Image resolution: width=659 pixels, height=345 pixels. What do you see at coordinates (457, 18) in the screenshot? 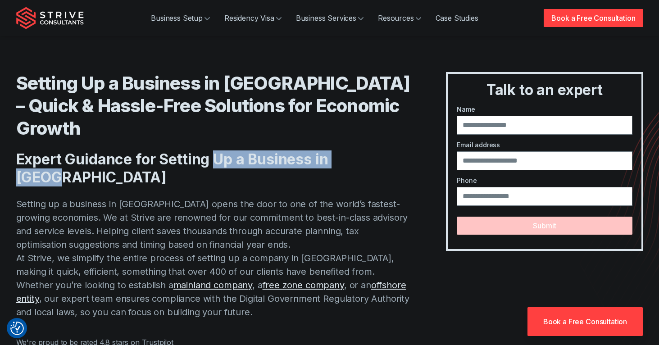
I see `a: Case Studies` at bounding box center [457, 18].